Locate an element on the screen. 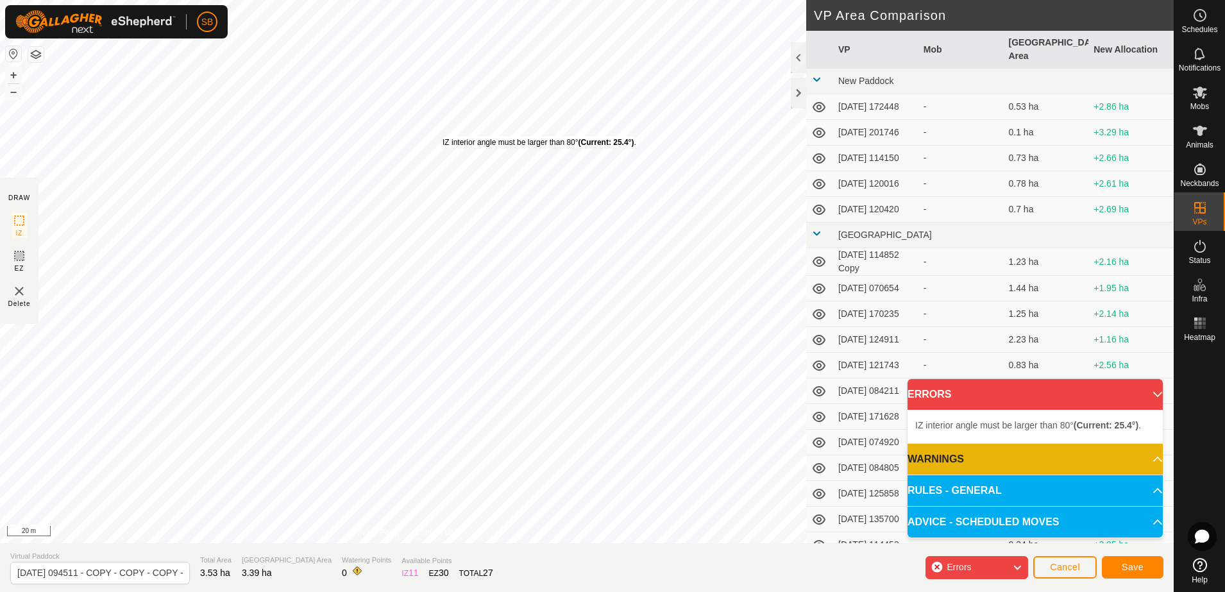  td: +3.29 ha is located at coordinates (1130, 133).